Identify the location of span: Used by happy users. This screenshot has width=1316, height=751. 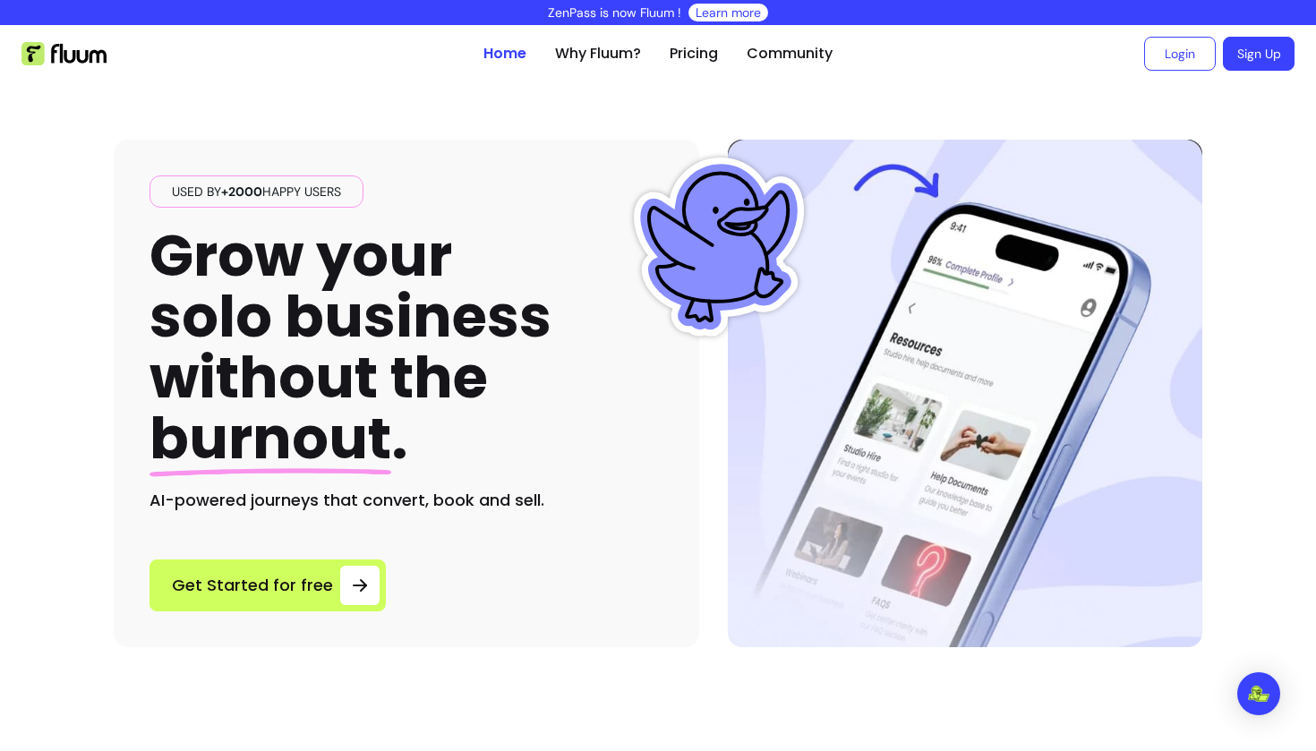
(256, 192).